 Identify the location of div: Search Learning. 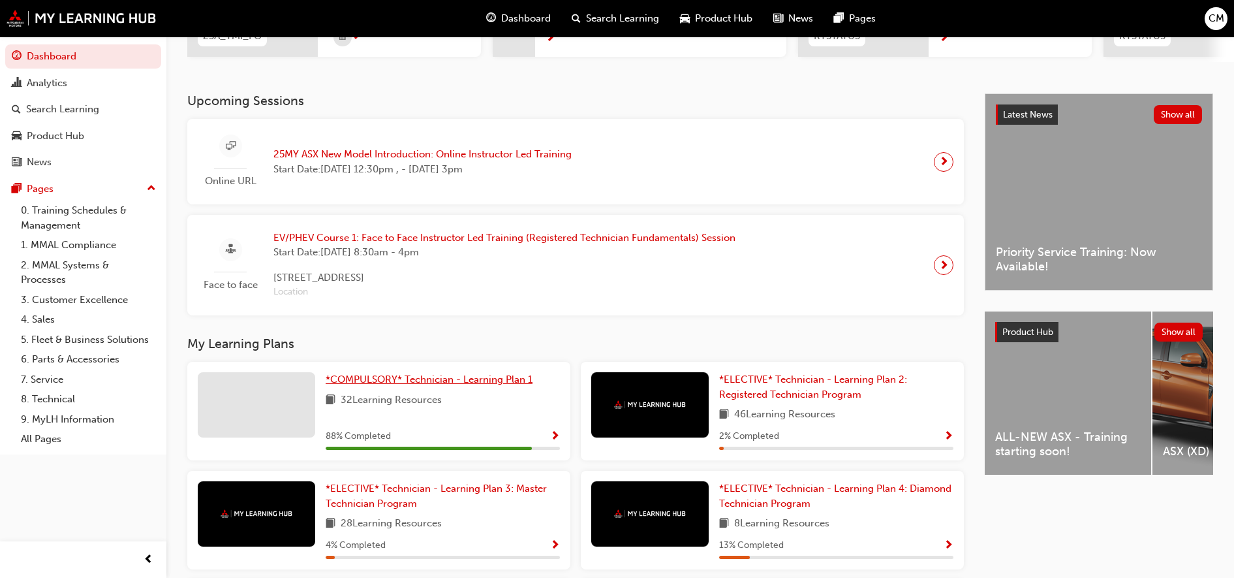
(63, 109).